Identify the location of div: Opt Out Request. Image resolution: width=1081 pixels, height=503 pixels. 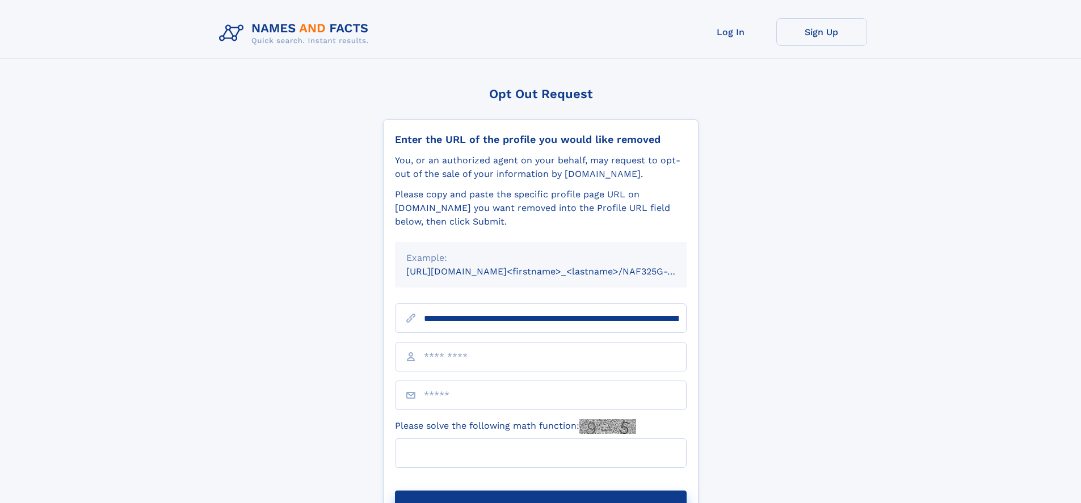
(541, 94).